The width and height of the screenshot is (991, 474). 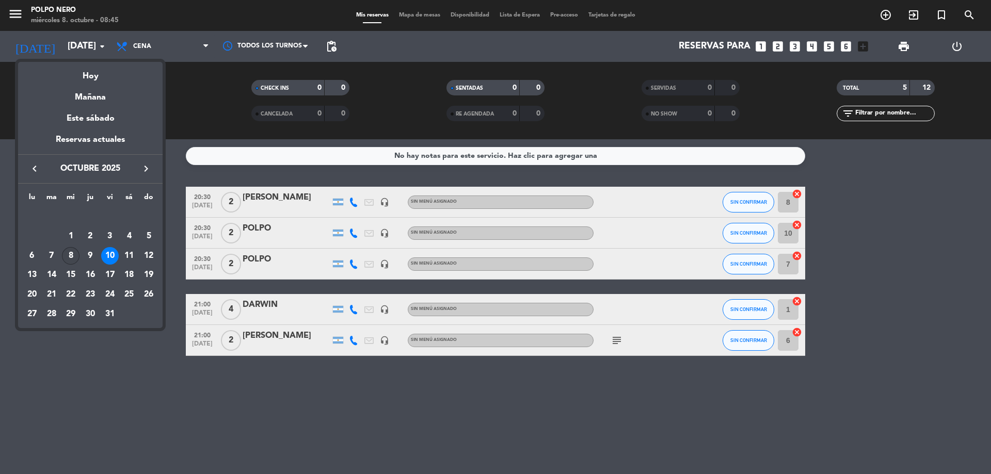 I want to click on th: domingo, so click(x=149, y=199).